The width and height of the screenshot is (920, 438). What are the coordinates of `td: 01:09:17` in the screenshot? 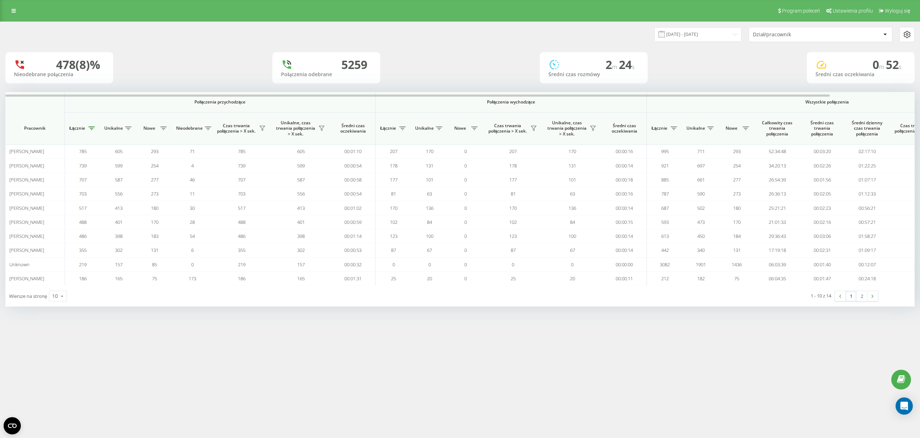 It's located at (867, 250).